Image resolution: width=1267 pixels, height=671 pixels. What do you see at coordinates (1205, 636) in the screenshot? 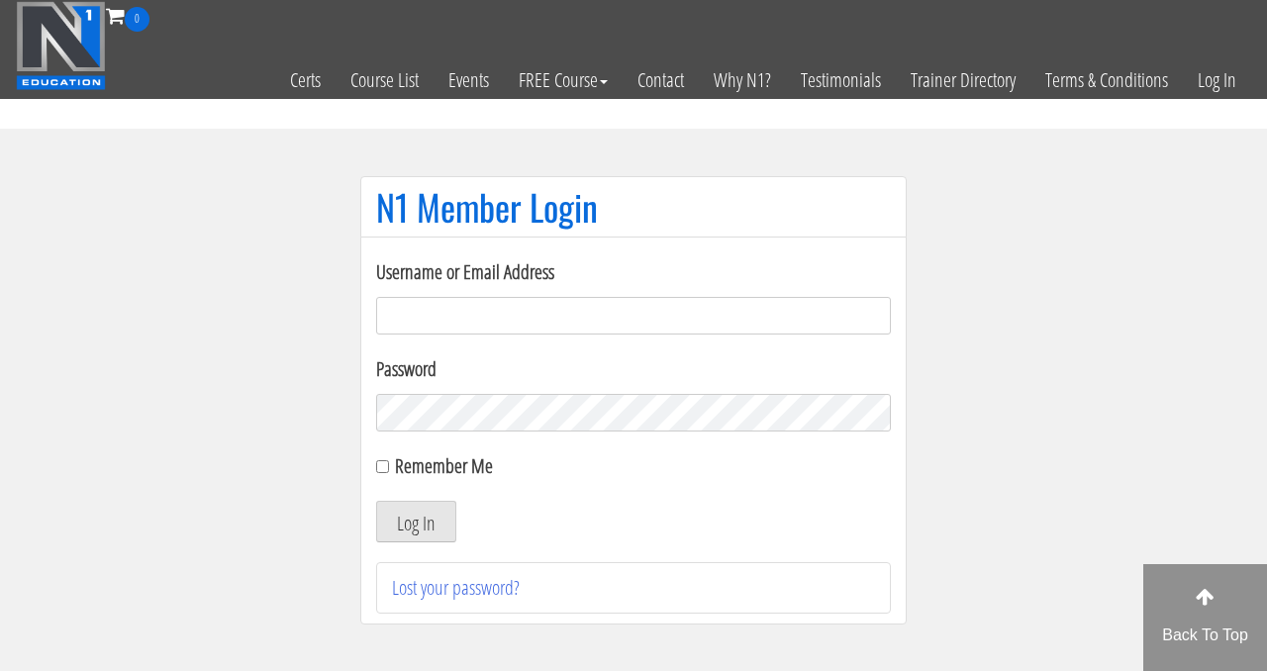
I see `p: Back To Top` at bounding box center [1205, 636].